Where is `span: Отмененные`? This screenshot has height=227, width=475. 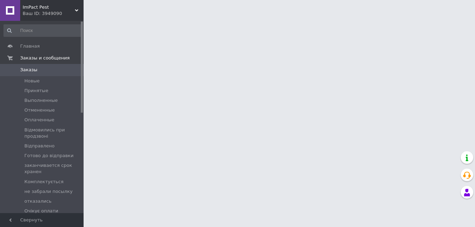 span: Отмененные is located at coordinates (39, 110).